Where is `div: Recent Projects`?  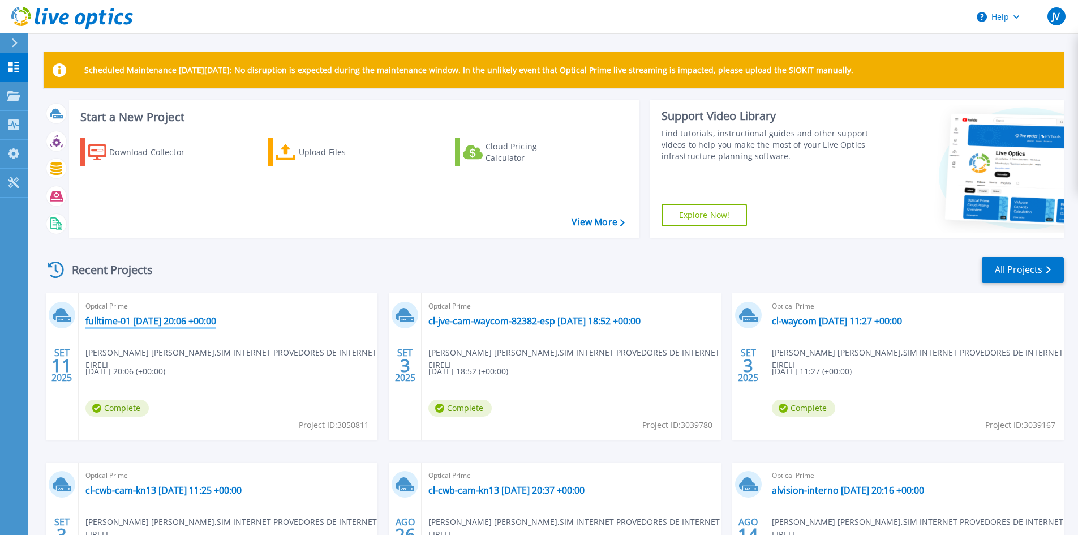 div: Recent Projects is located at coordinates (106, 269).